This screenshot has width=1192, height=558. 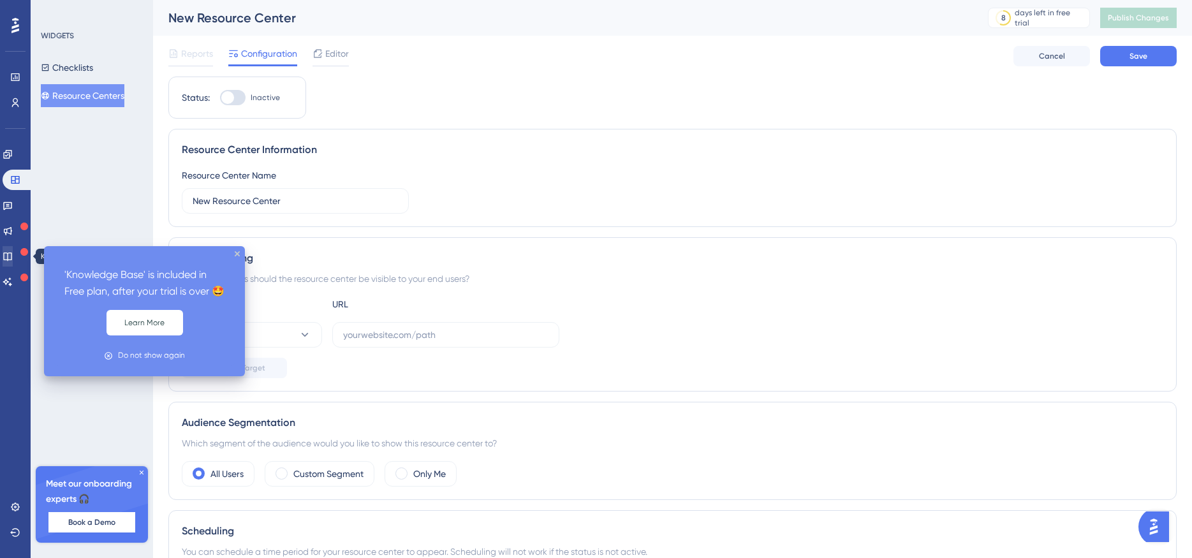 What do you see at coordinates (1050, 18) in the screenshot?
I see `div: days left in free trial` at bounding box center [1050, 18].